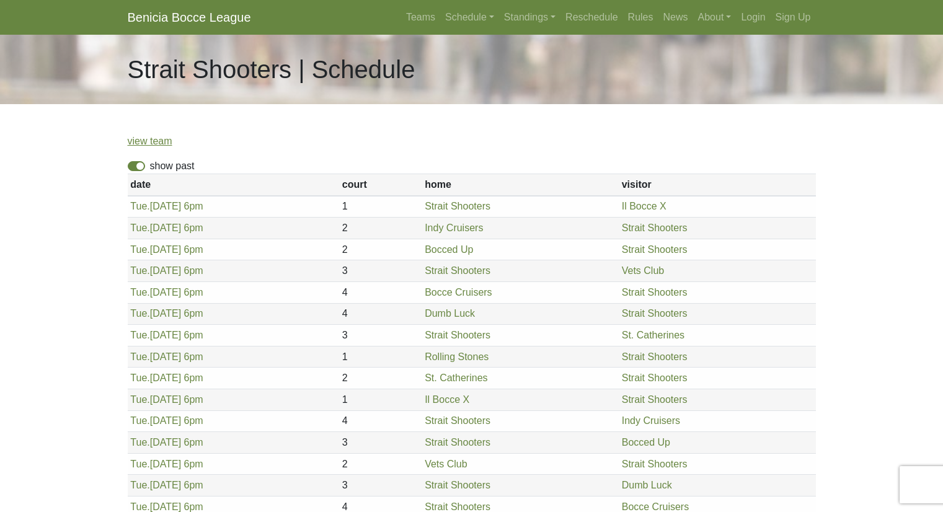  Describe the element at coordinates (457, 357) in the screenshot. I see `a: Rolling Stones` at that location.